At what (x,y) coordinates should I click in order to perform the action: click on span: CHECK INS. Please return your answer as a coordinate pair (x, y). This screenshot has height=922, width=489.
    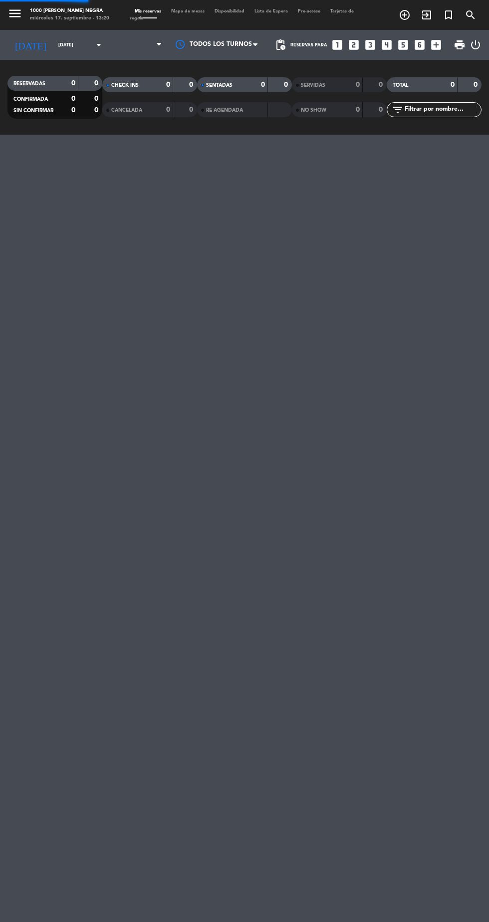
    Looking at the image, I should click on (125, 85).